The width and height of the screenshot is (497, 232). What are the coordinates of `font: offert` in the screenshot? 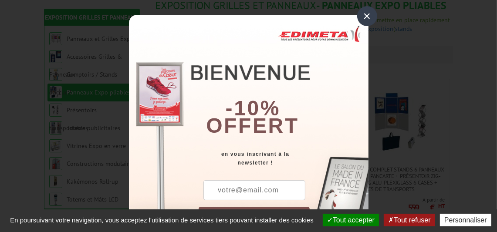 It's located at (252, 125).